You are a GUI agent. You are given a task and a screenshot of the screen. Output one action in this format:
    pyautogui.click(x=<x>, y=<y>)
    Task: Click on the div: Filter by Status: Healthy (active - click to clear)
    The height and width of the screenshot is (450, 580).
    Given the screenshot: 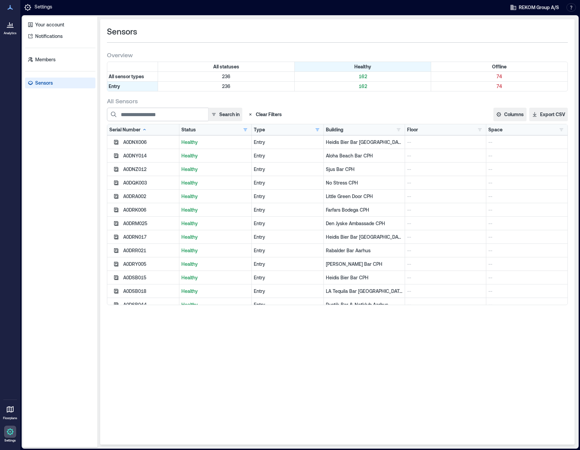 What is the action you would take?
    pyautogui.click(x=363, y=67)
    